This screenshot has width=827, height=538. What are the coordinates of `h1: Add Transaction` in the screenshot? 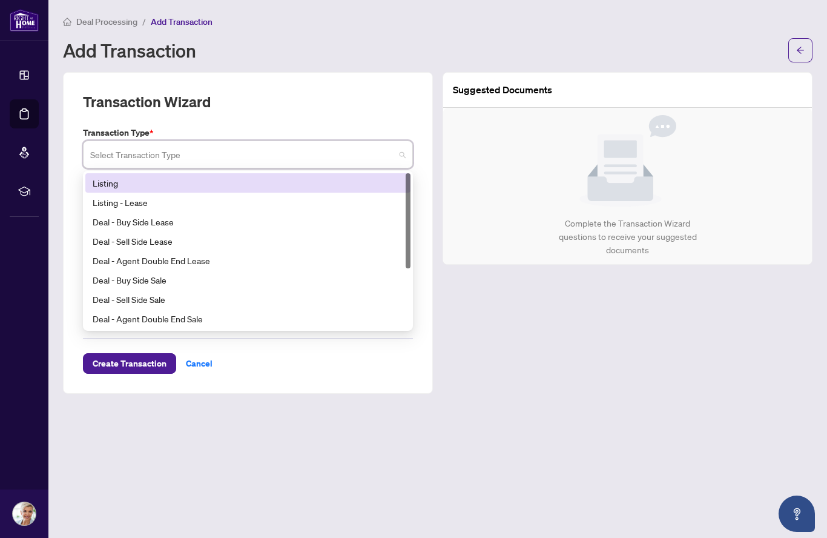 It's located at (130, 50).